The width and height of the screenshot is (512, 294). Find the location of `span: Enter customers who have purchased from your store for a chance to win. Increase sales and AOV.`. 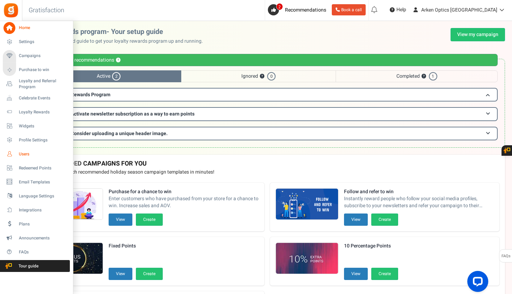

span: Enter customers who have purchased from your store for a chance to win. Increase sales and AOV. is located at coordinates (184, 202).